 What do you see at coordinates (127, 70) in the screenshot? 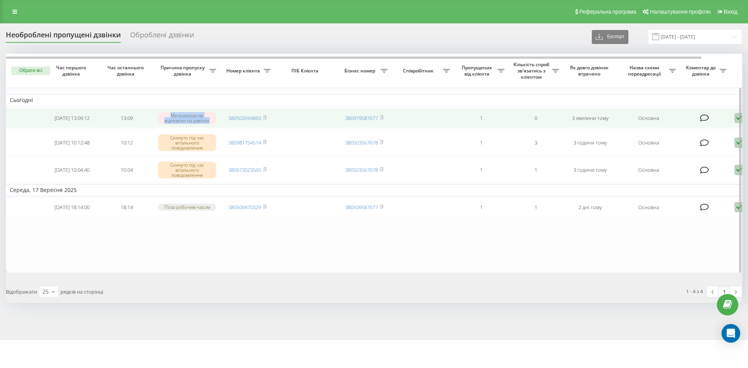
I see `span: Час останнього дзвінка` at bounding box center [127, 70].